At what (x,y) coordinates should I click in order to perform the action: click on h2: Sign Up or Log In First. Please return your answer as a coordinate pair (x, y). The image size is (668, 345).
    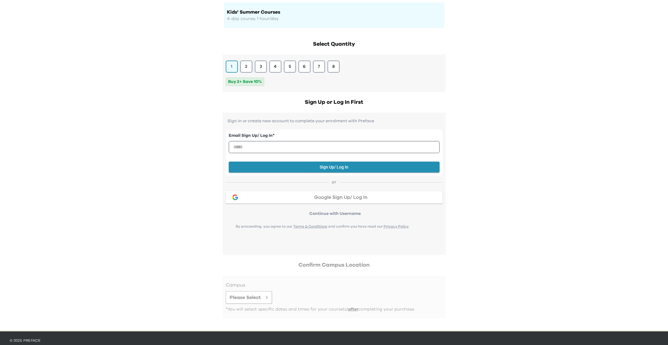
    Looking at the image, I should click on (334, 102).